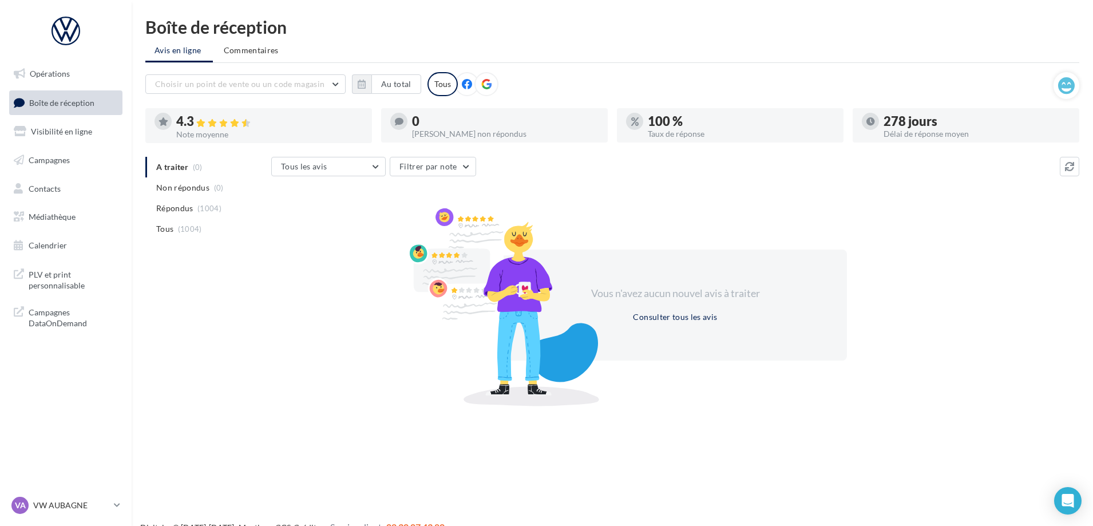  Describe the element at coordinates (66, 189) in the screenshot. I see `a: Contacts` at that location.